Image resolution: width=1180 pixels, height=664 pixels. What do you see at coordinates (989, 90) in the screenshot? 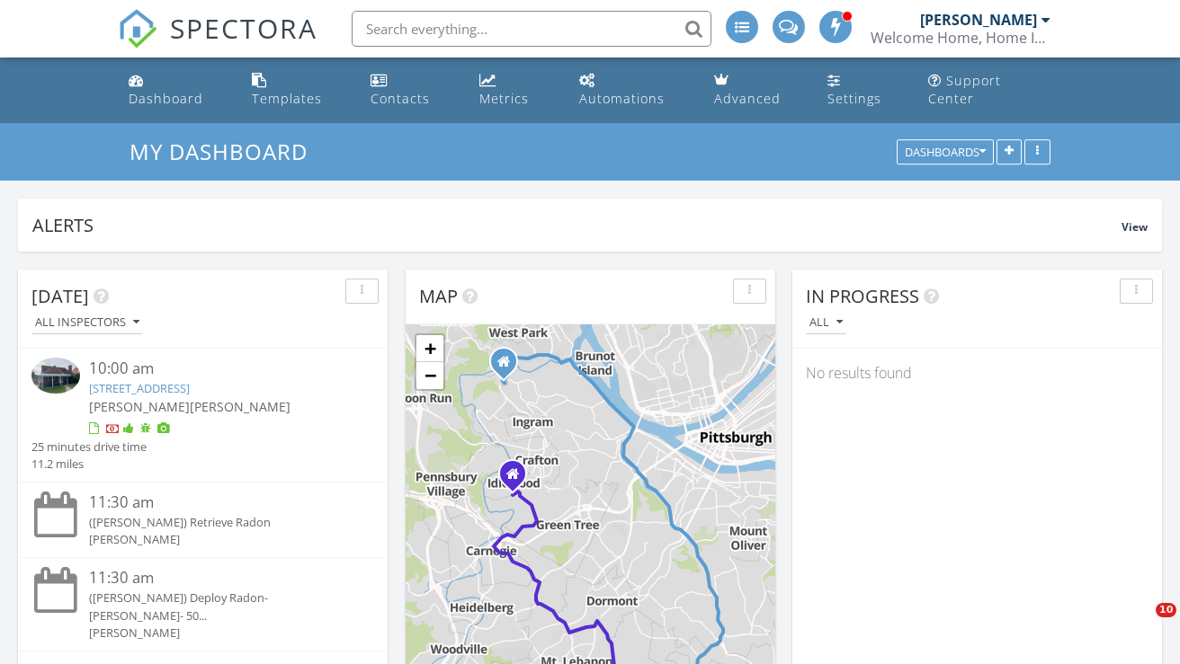
I see `a: Support Center` at bounding box center [989, 90].